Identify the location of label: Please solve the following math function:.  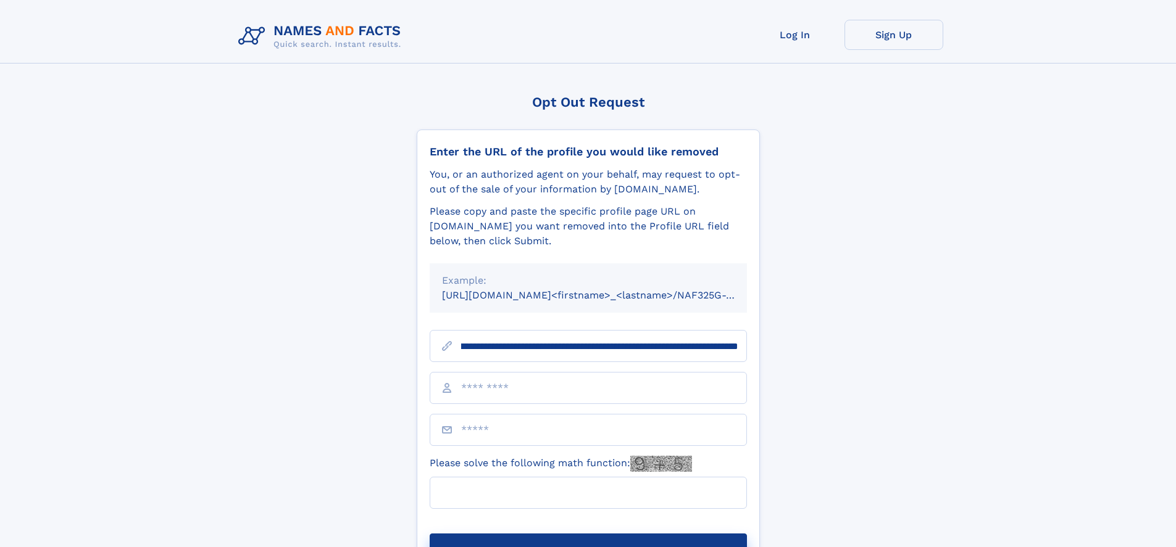
(560, 464).